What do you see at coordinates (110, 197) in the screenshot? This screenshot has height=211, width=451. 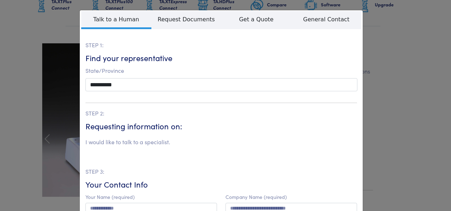 I see `label: Your Name (required)` at bounding box center [110, 197].